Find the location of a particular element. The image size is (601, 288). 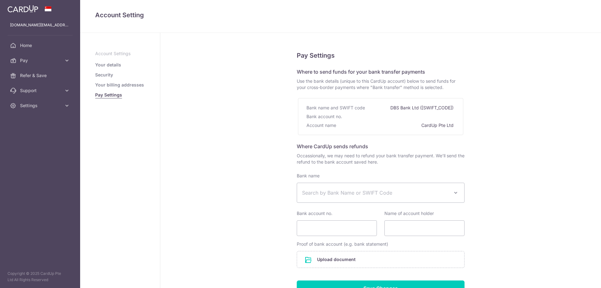

label: Bank name is located at coordinates (308, 176).